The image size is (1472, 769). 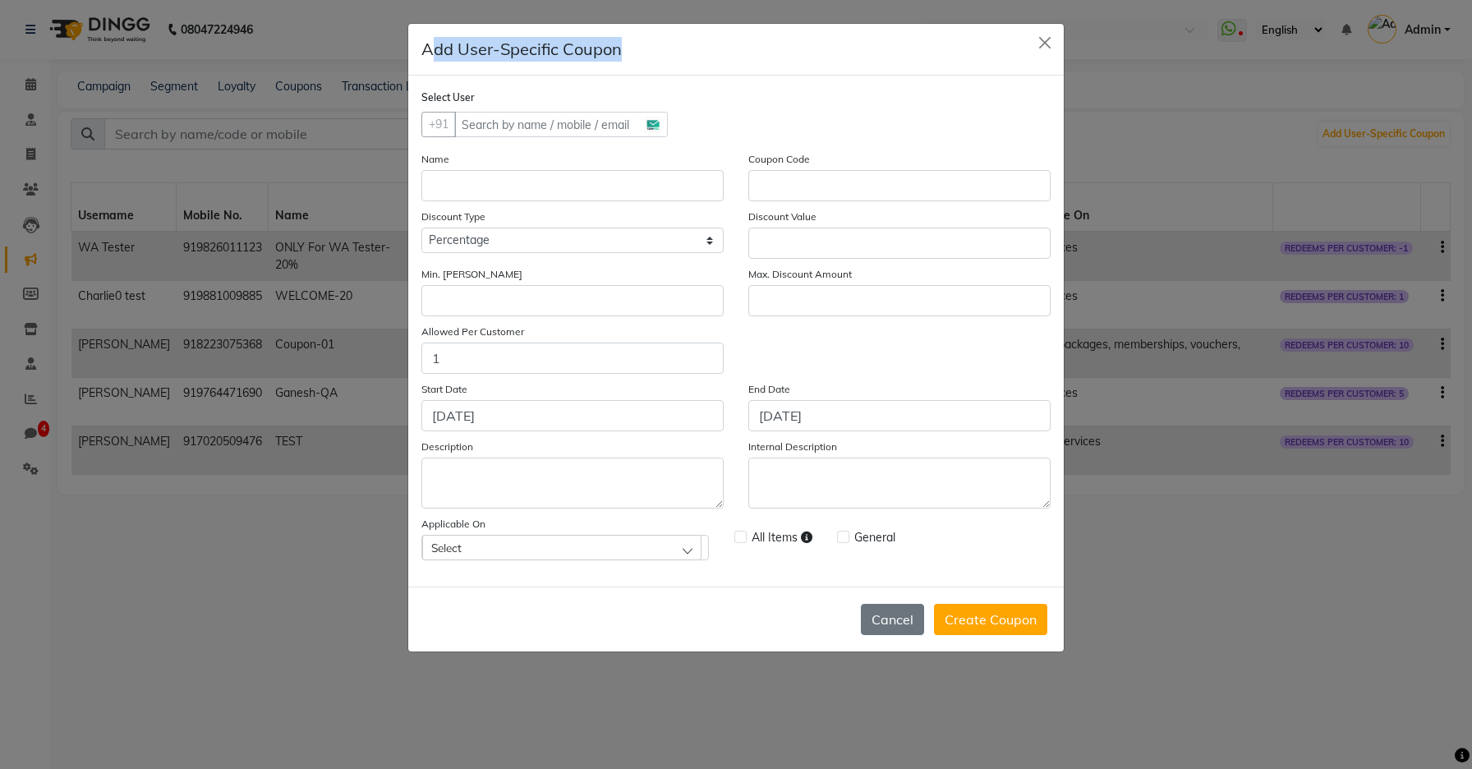 What do you see at coordinates (447, 447) in the screenshot?
I see `label: Description` at bounding box center [447, 447].